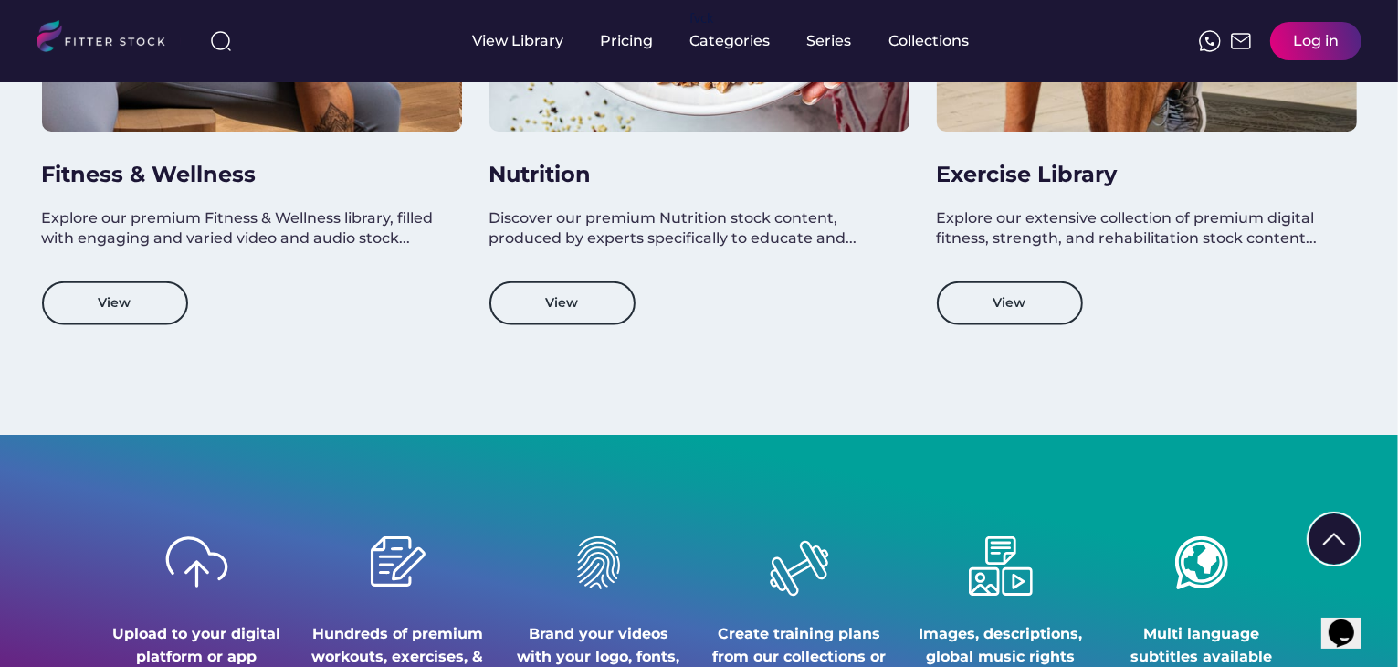  Describe the element at coordinates (519, 41) in the screenshot. I see `div: View Library` at that location.